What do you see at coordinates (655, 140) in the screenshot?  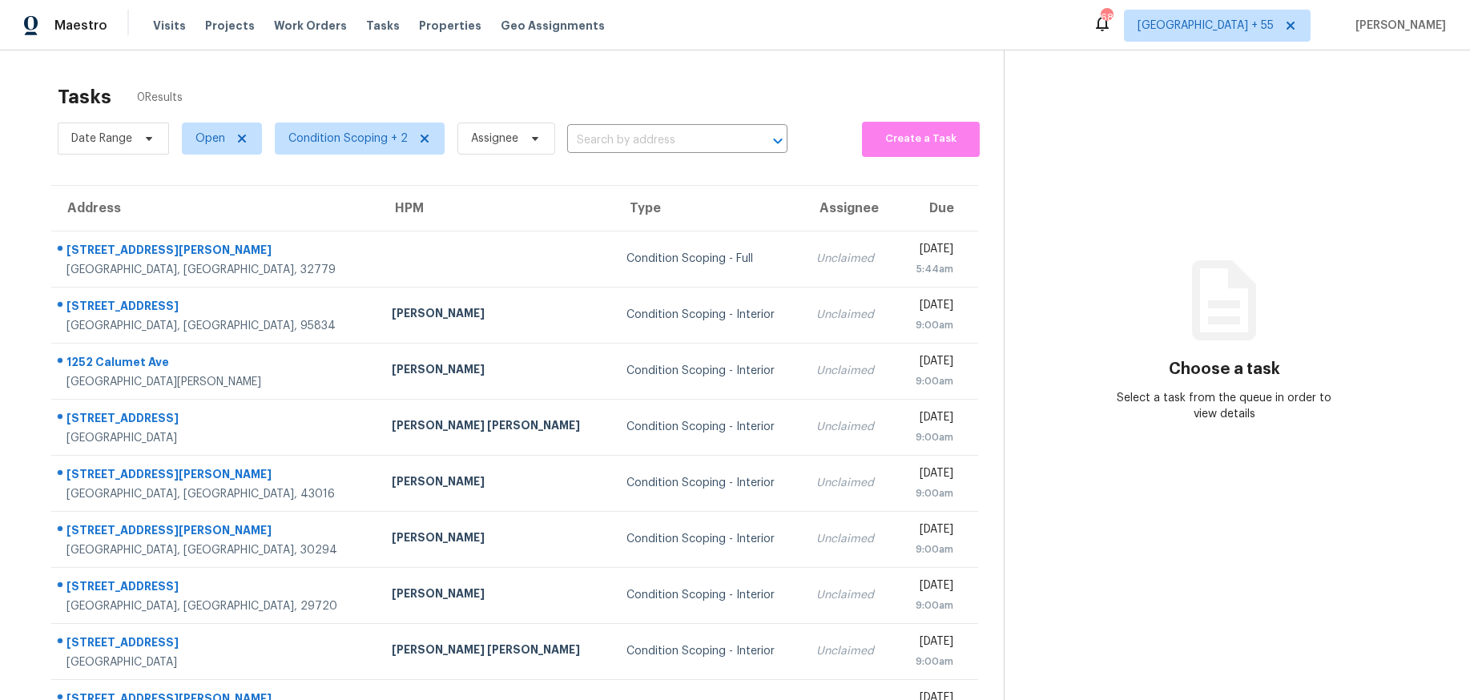 I see `input: Search by address` at bounding box center [655, 140].